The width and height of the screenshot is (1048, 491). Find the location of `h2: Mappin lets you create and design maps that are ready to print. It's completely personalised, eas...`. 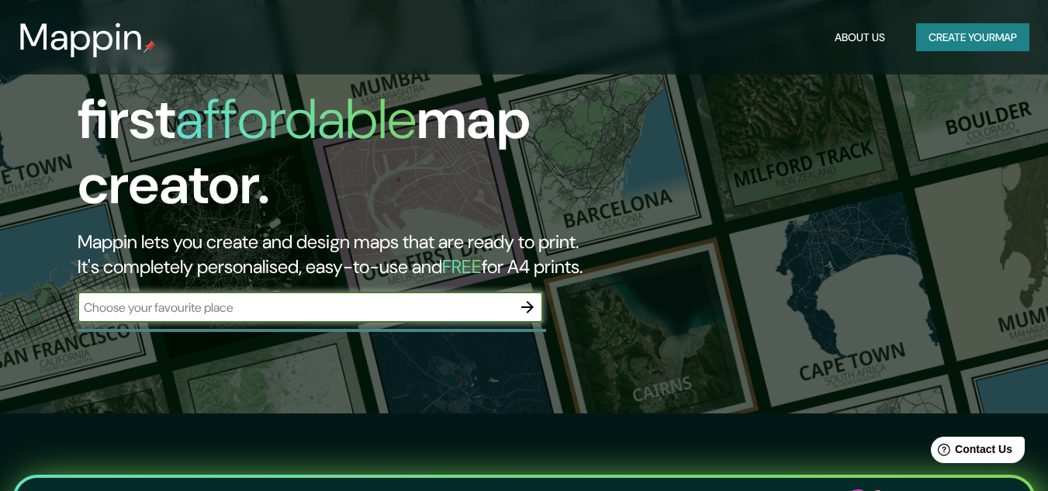

h2: Mappin lets you create and design maps that are ready to print. It's completely personalised, eas... is located at coordinates (340, 254).